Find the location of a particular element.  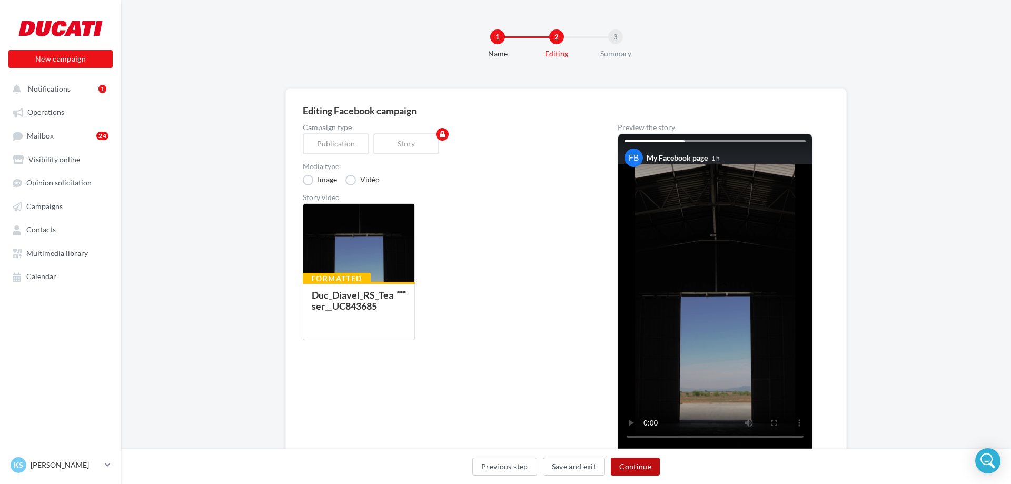

label: Media type is located at coordinates (443, 166).